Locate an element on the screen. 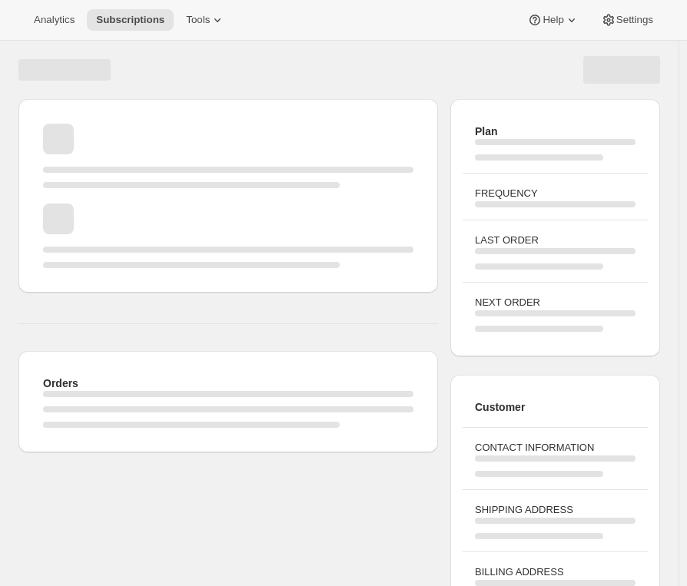  span: Analytics is located at coordinates (54, 20).